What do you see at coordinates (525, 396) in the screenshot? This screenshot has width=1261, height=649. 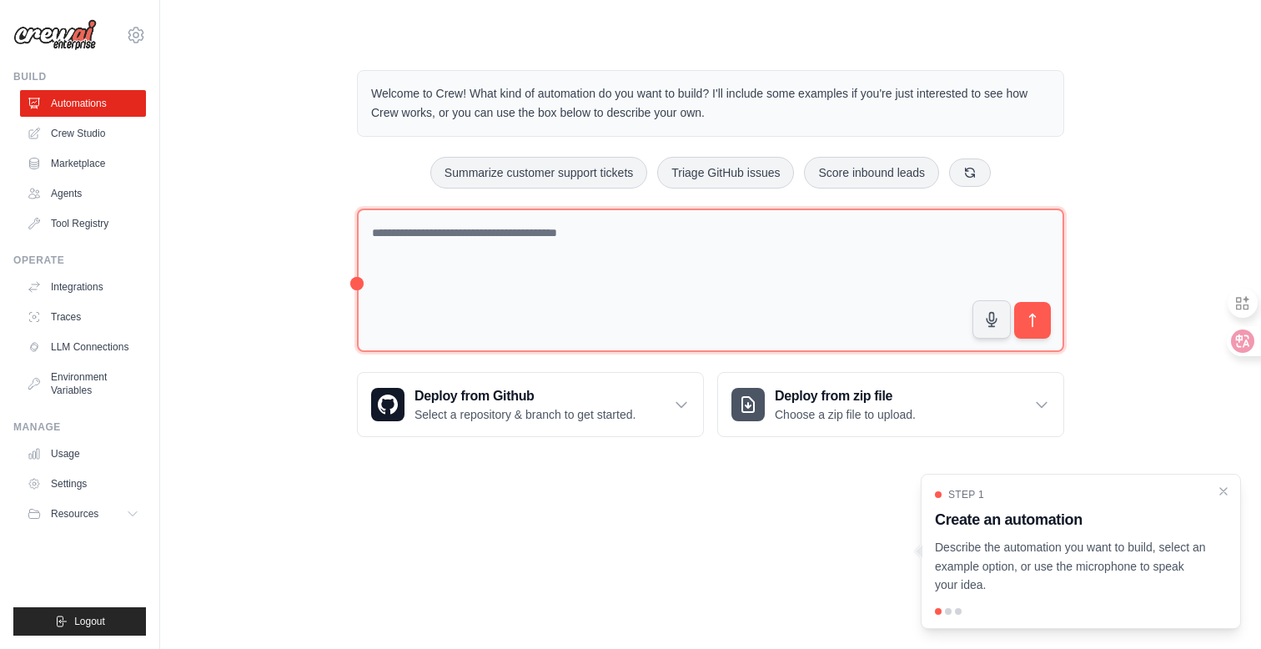 I see `h3: Deploy from Github` at bounding box center [525, 396].